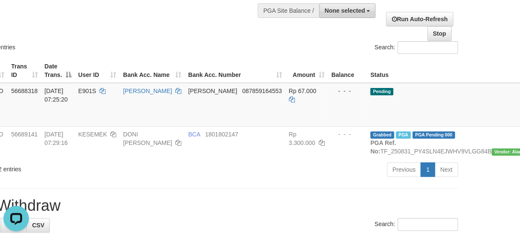  Describe the element at coordinates (38, 225) in the screenshot. I see `span: CSV` at that location.